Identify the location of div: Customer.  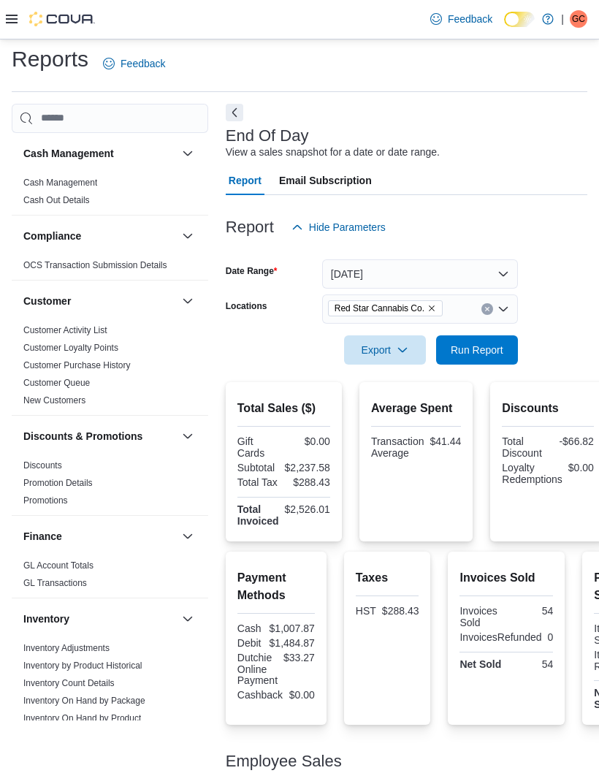
(110, 368).